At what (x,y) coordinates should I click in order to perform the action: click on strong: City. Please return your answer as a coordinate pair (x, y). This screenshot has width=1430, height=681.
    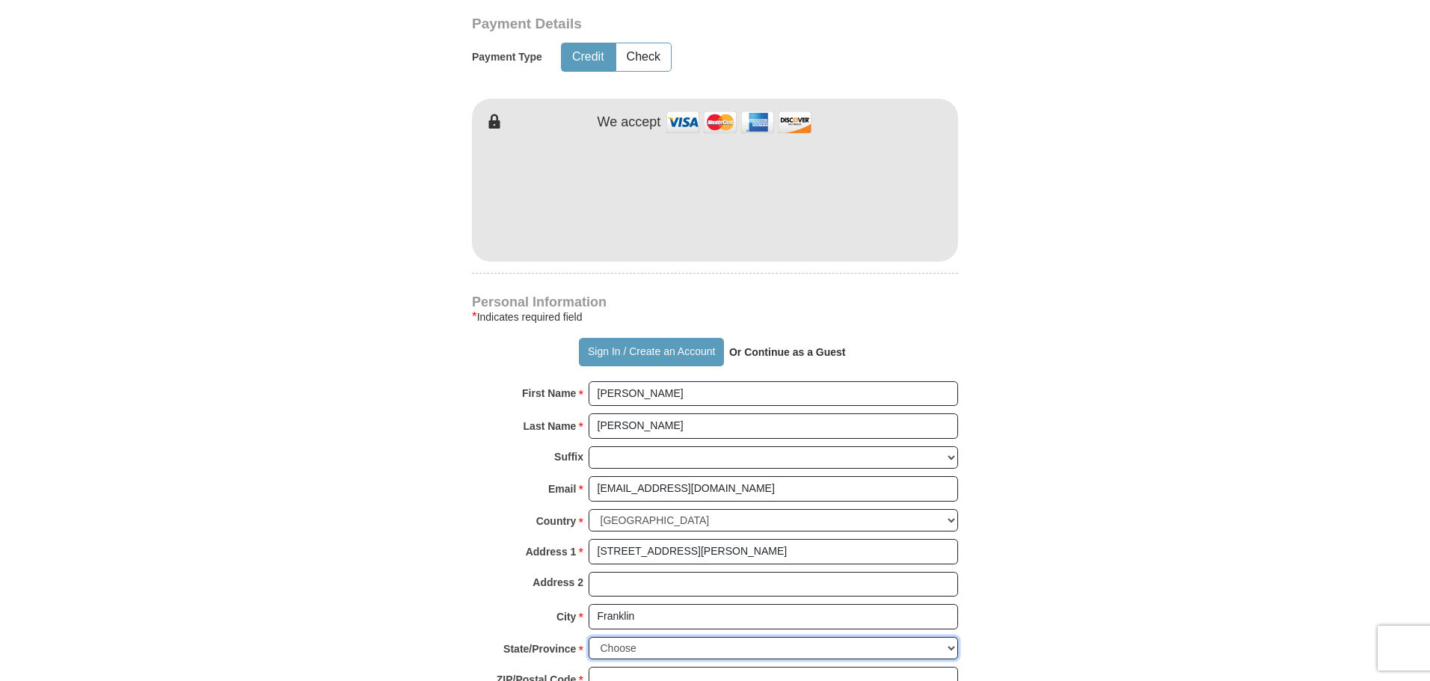
    Looking at the image, I should click on (566, 617).